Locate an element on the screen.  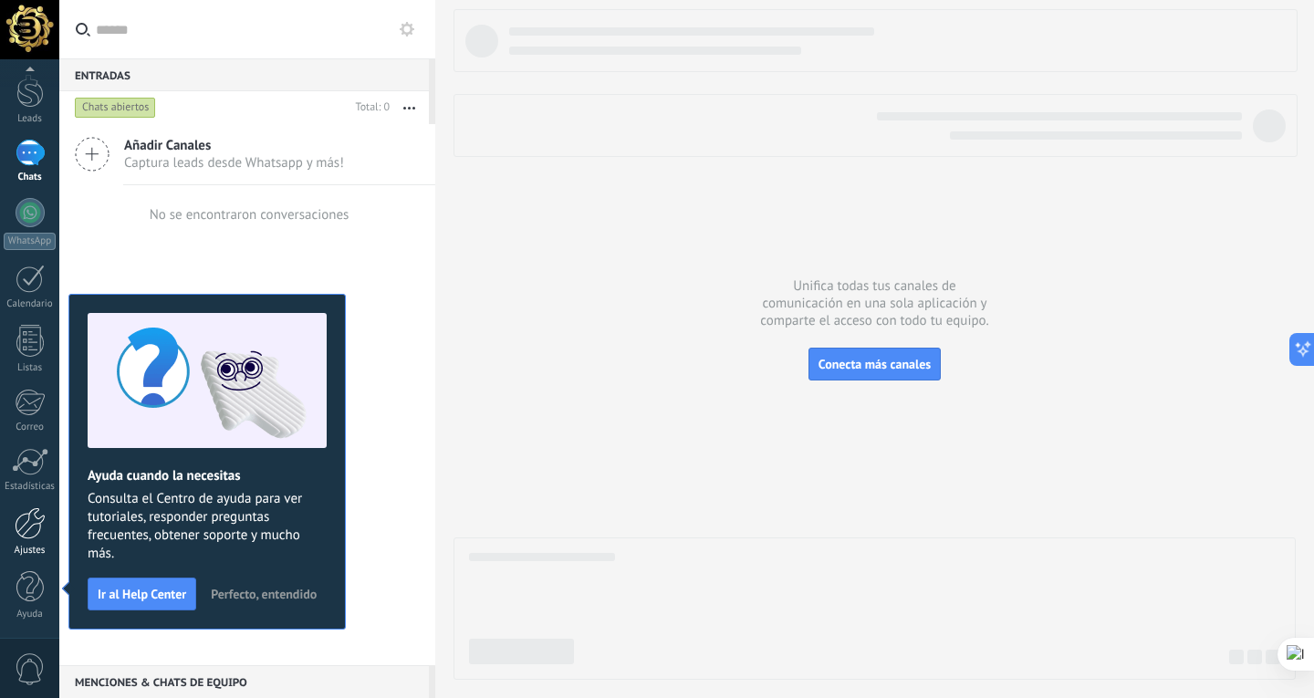
div: Dominio is located at coordinates (118, 113).